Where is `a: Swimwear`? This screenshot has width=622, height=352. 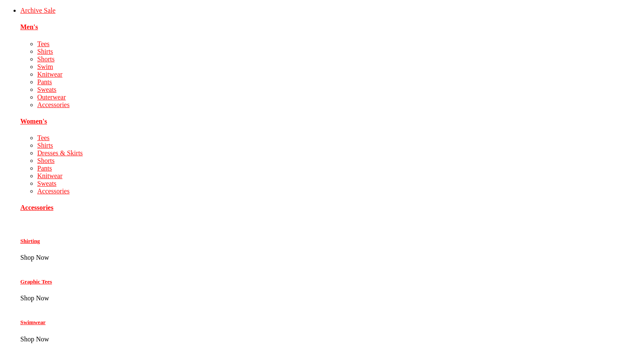
a: Swimwear is located at coordinates (33, 322).